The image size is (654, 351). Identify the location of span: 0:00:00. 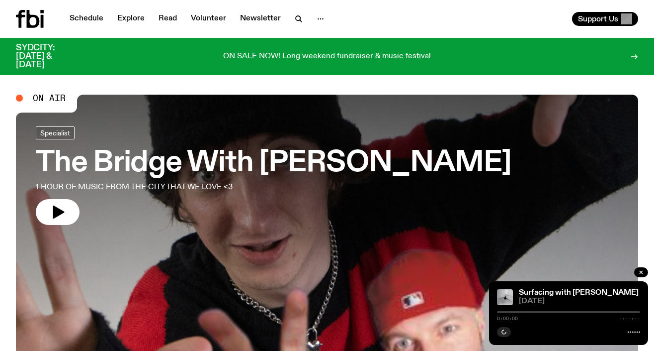
(508, 318).